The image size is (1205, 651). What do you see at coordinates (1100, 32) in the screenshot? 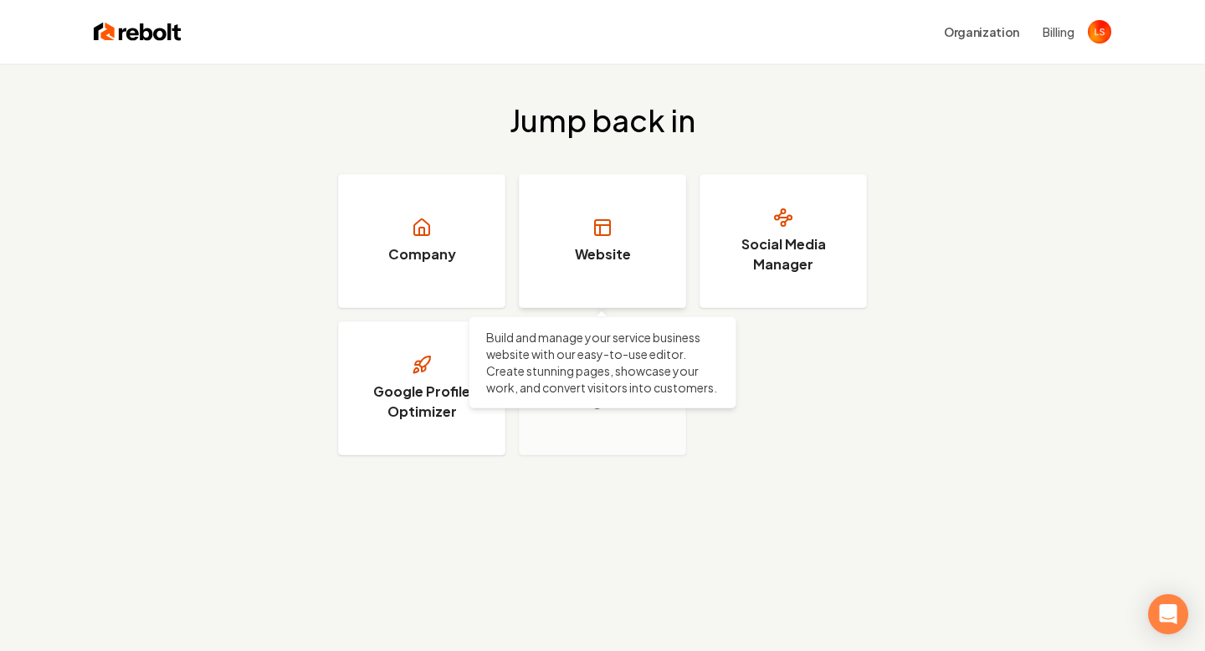
I see `button: Open user button` at bounding box center [1100, 32].